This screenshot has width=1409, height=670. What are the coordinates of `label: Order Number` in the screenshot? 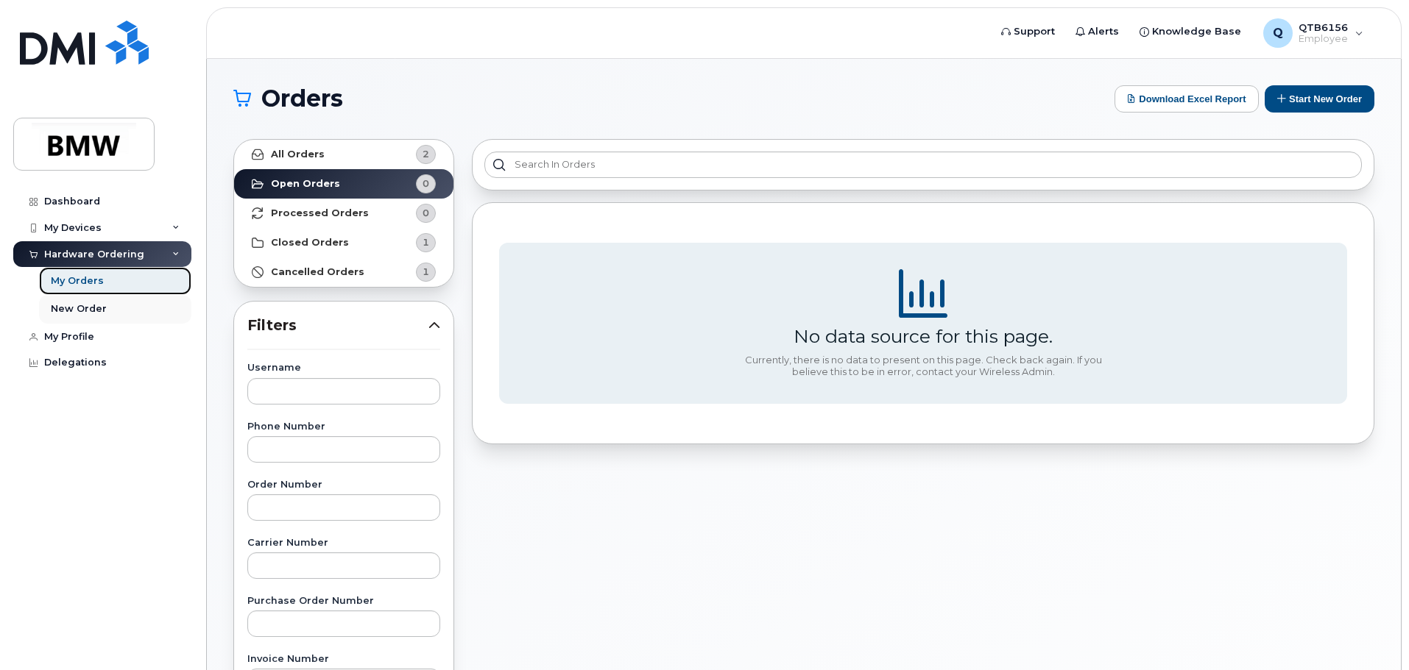 It's located at (344, 485).